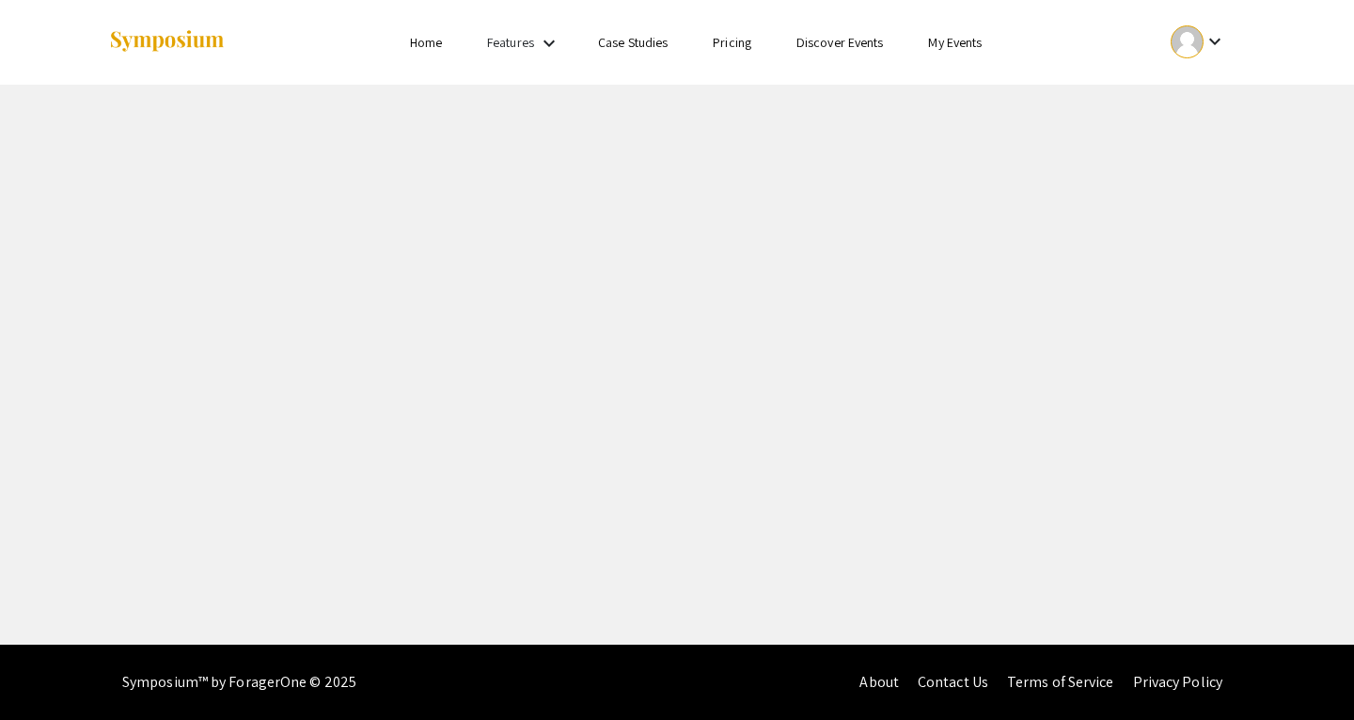 This screenshot has width=1354, height=720. What do you see at coordinates (166, 41) in the screenshot?
I see `img: Symposium by ForagerOne` at bounding box center [166, 41].